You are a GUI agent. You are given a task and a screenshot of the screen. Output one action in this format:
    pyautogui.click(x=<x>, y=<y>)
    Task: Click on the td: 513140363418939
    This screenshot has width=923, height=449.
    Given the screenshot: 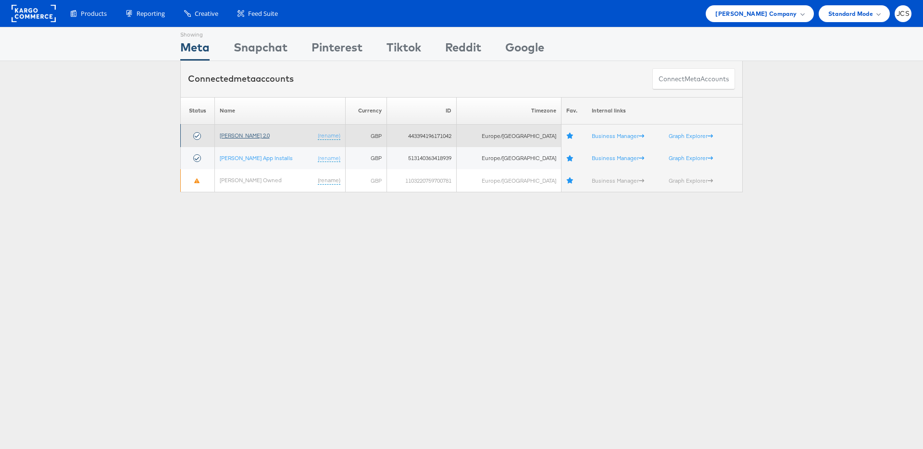 What is the action you would take?
    pyautogui.click(x=421, y=158)
    